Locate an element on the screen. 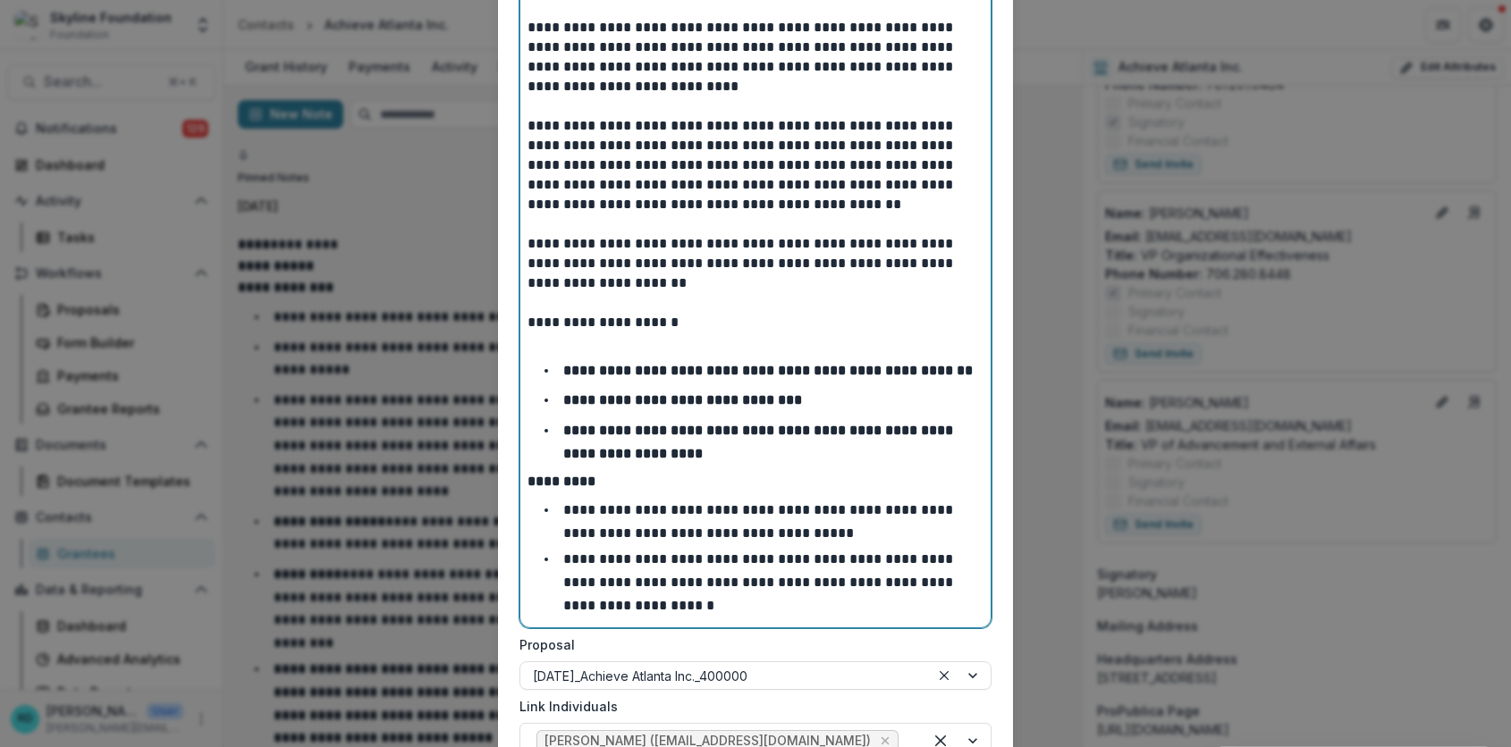  label: Proposal is located at coordinates (750, 645).